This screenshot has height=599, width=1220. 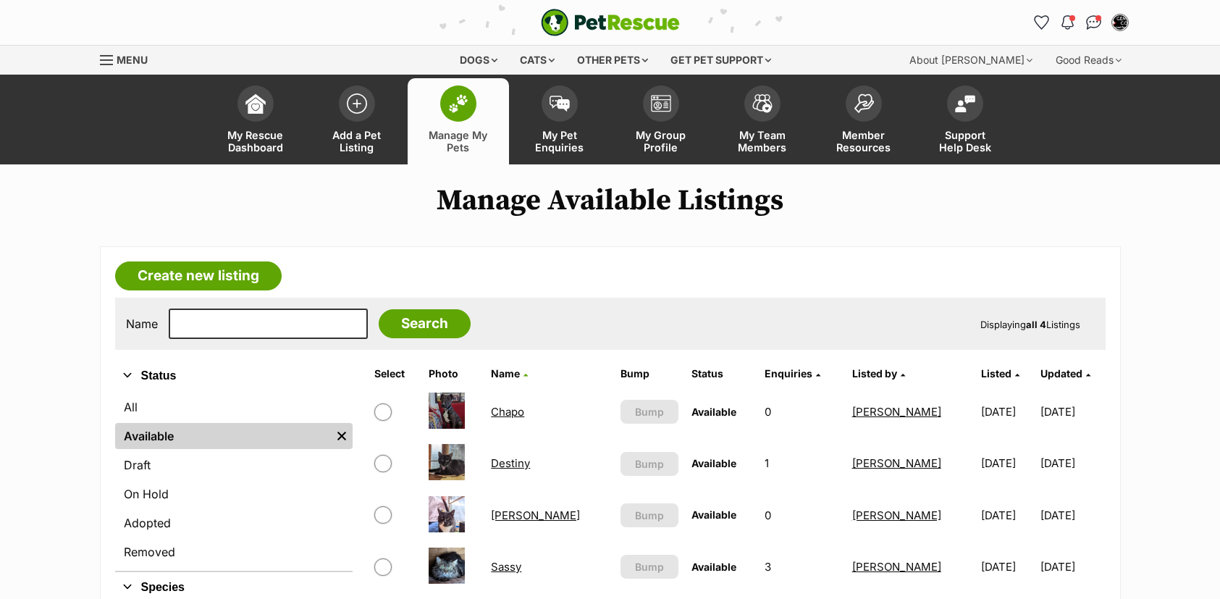 I want to click on button: My account, so click(x=1120, y=22).